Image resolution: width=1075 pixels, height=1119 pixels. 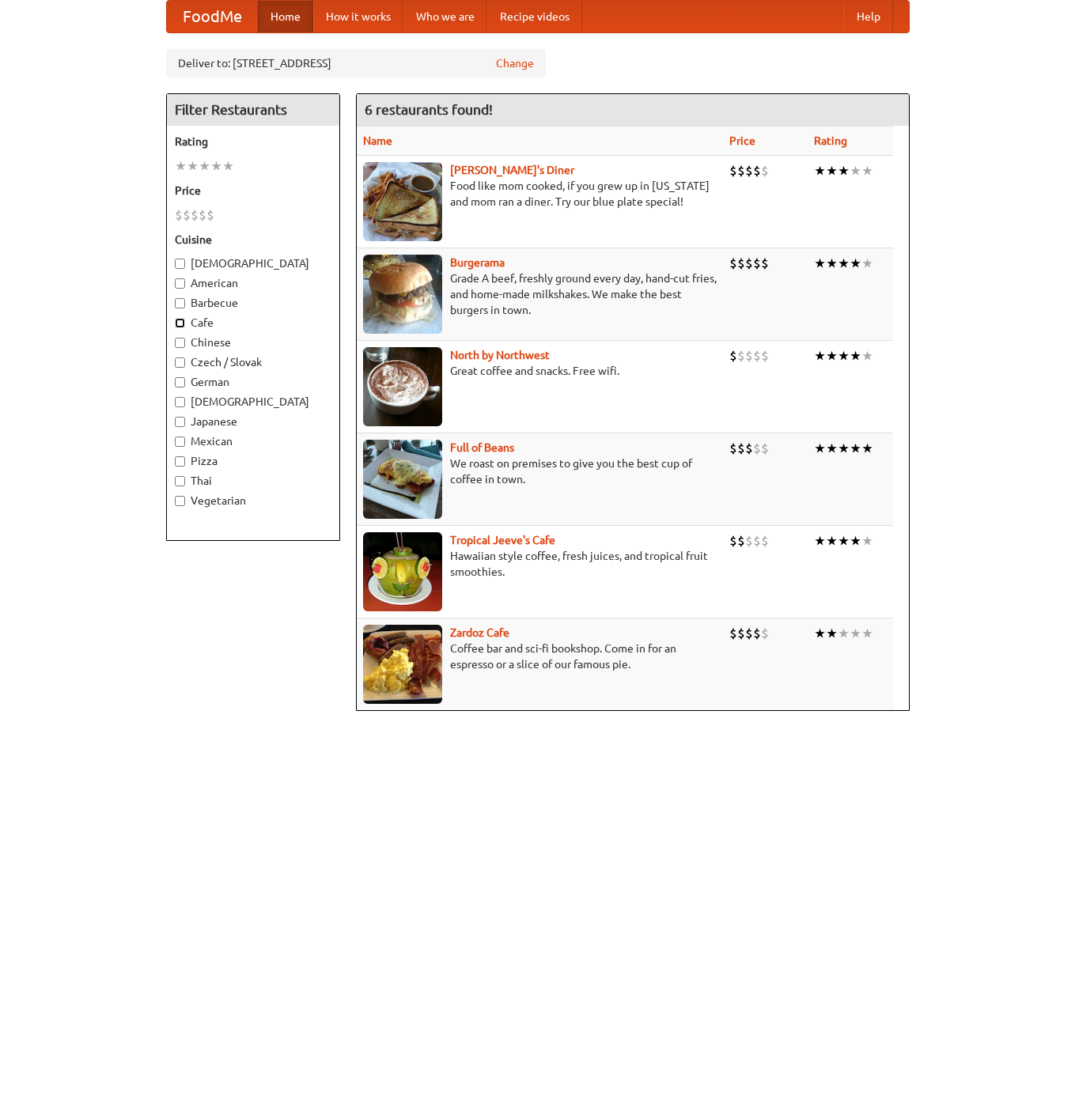 What do you see at coordinates (180, 303) in the screenshot?
I see `input: Barbecue` at bounding box center [180, 303].